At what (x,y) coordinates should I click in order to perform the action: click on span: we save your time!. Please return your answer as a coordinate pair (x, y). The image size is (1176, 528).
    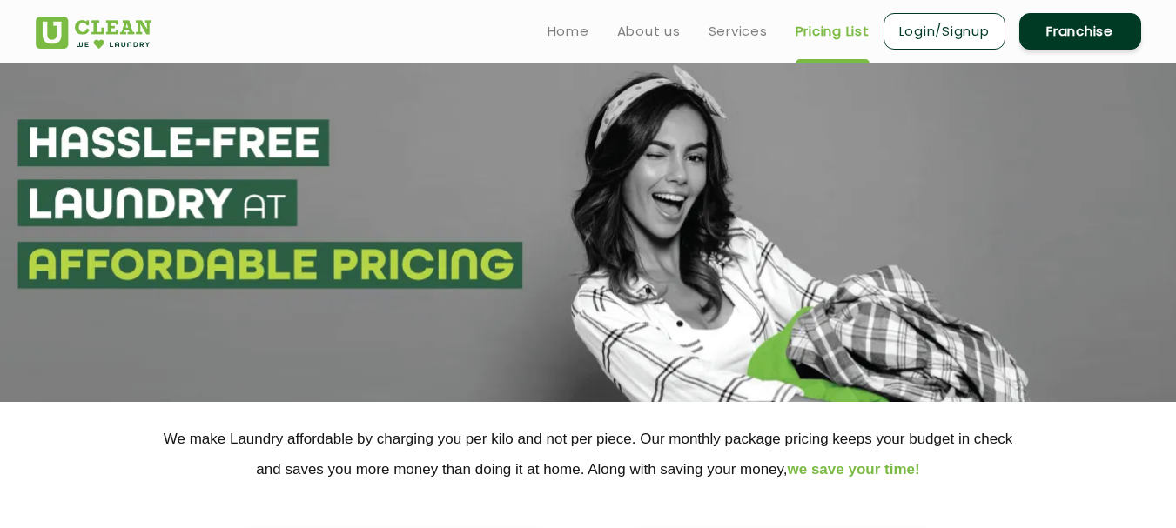
    Looking at the image, I should click on (854, 469).